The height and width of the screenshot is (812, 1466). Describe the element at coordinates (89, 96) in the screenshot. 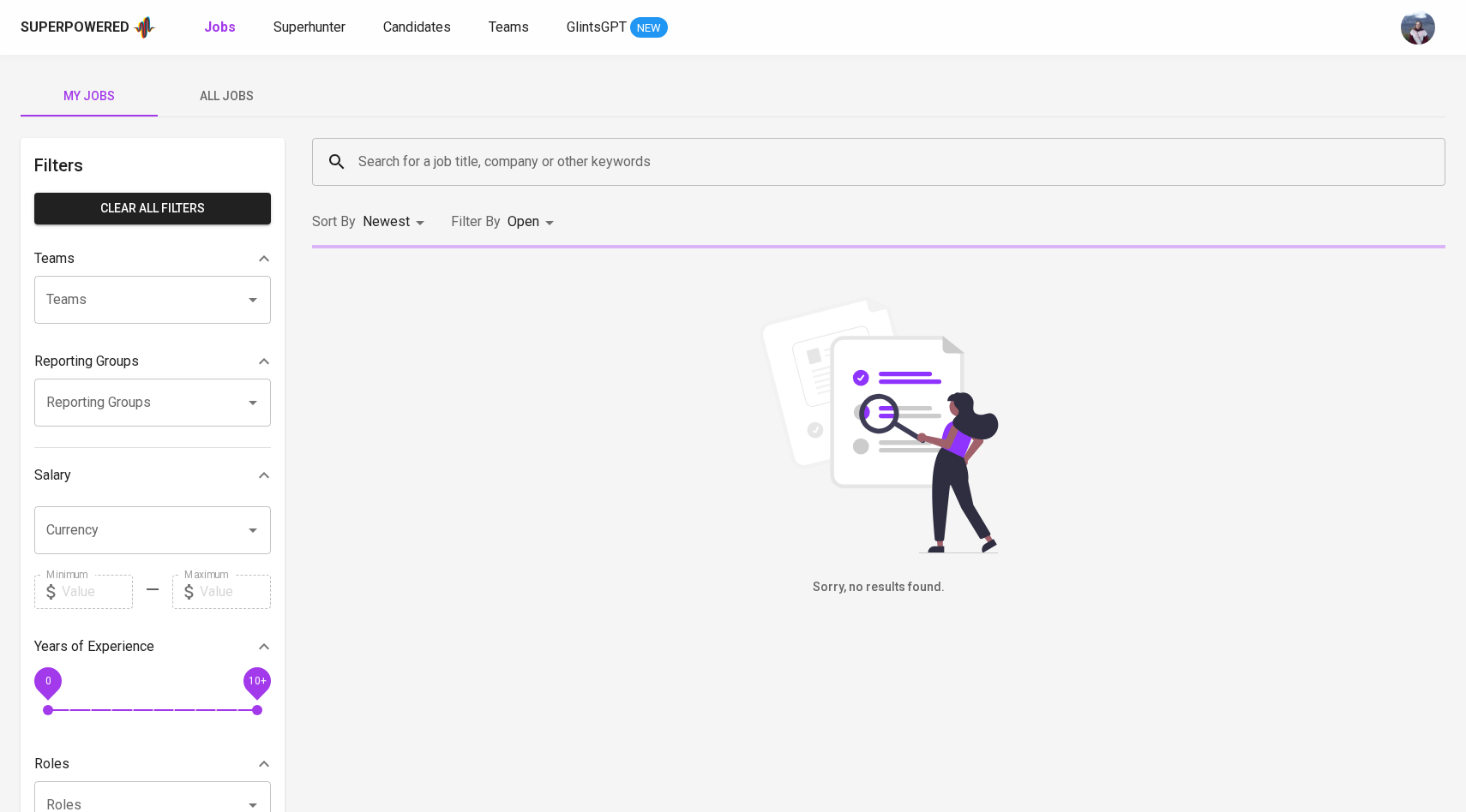

I see `span: My Jobs` at that location.